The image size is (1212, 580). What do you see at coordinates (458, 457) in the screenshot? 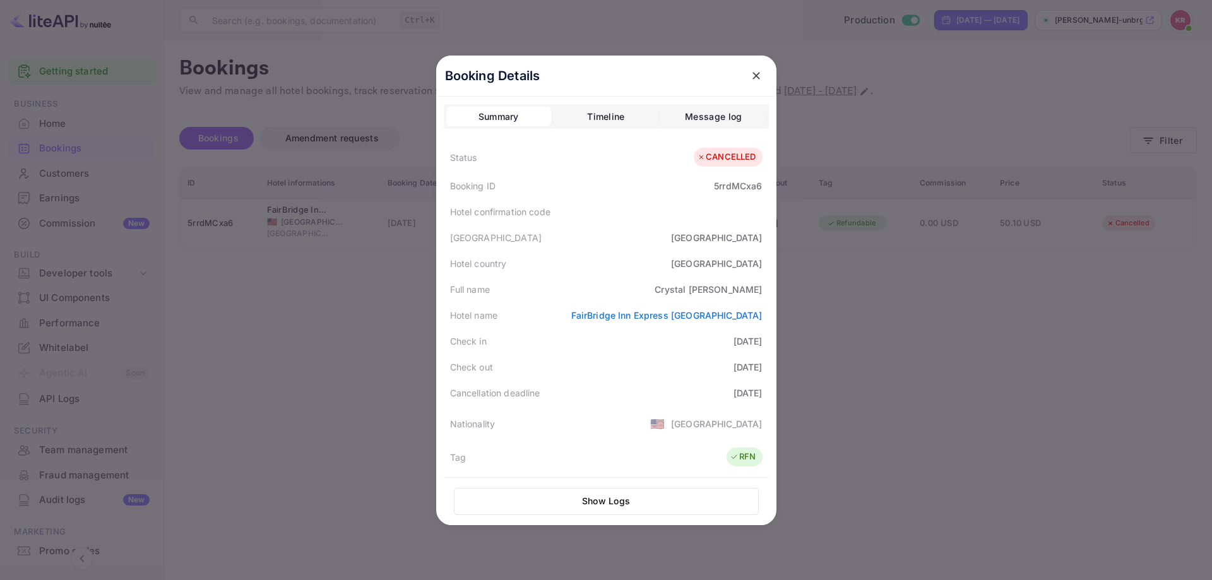
I see `div: Tag` at bounding box center [458, 457].